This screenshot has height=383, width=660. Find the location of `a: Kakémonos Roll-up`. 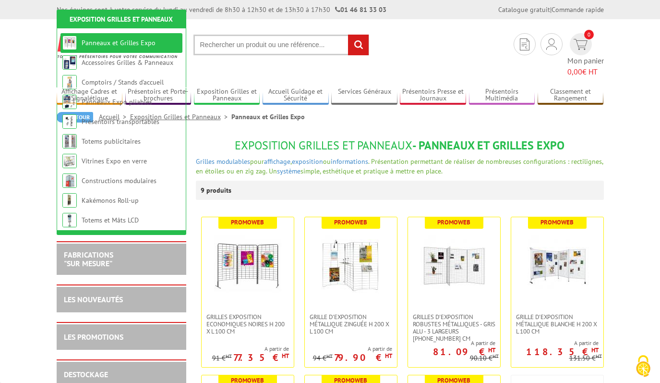

a: Kakémonos Roll-up is located at coordinates (110, 200).